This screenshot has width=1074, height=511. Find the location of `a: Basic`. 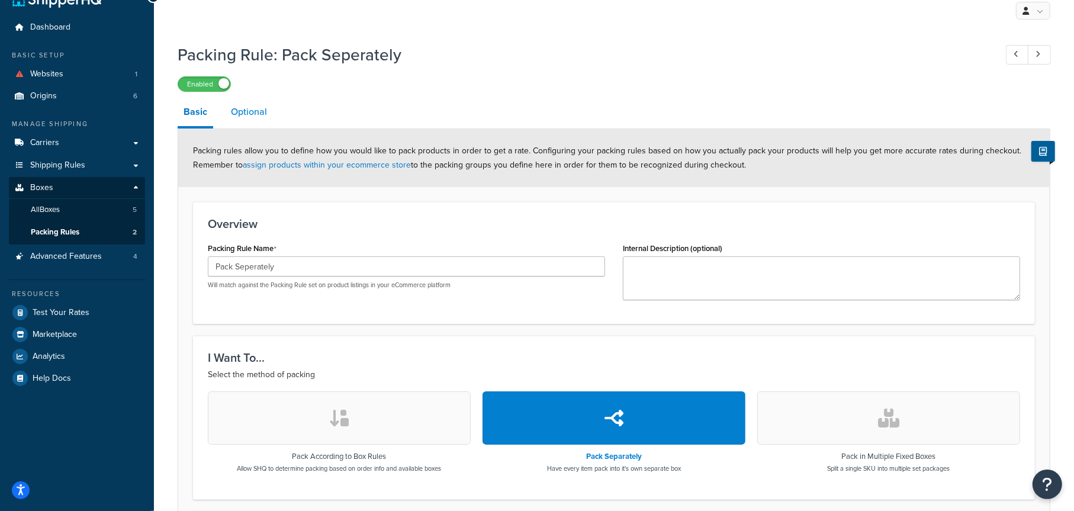

a: Basic is located at coordinates (195, 113).